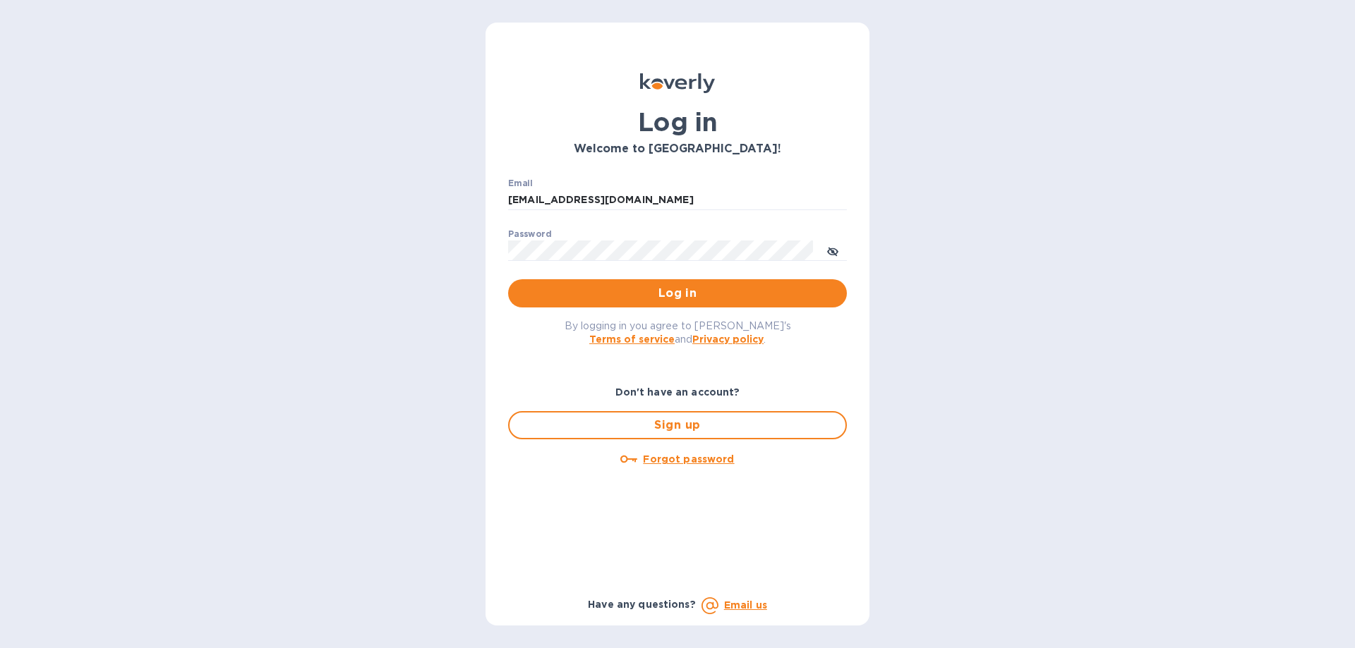  What do you see at coordinates (688, 459) in the screenshot?
I see `u: Forgot password` at bounding box center [688, 459].